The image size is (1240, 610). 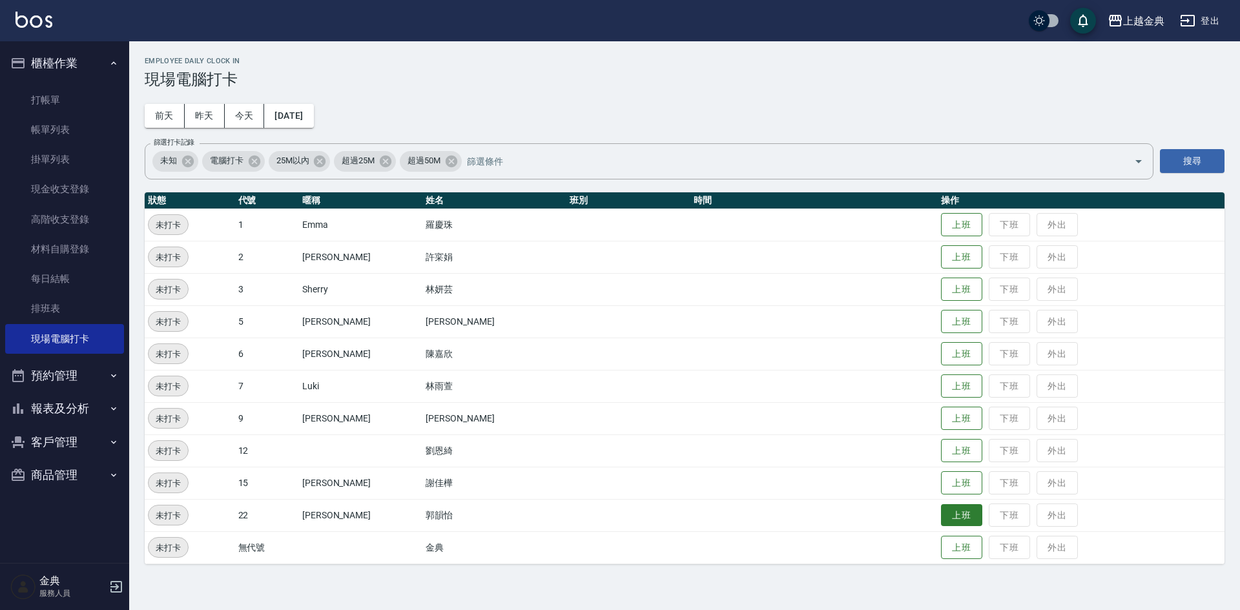 I want to click on h3: 現場電腦打卡, so click(x=684, y=79).